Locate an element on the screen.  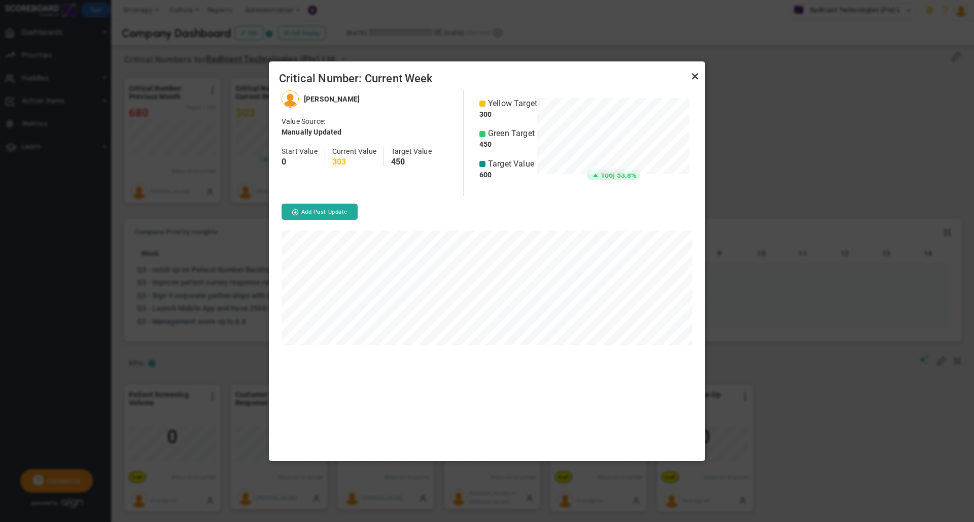
span: Current Value is located at coordinates (354, 151).